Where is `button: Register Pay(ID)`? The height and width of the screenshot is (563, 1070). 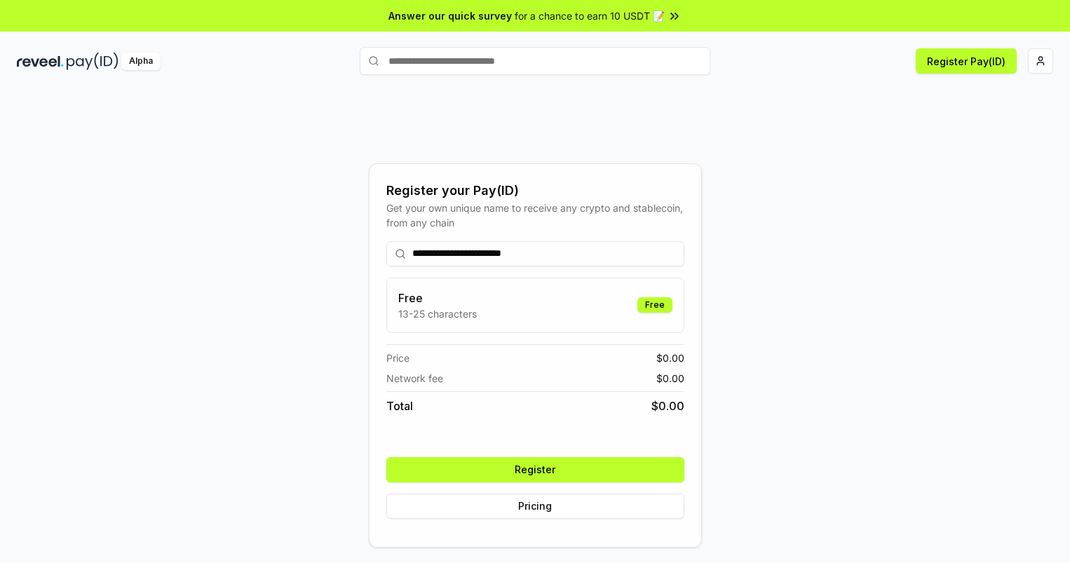
button: Register Pay(ID) is located at coordinates (966, 61).